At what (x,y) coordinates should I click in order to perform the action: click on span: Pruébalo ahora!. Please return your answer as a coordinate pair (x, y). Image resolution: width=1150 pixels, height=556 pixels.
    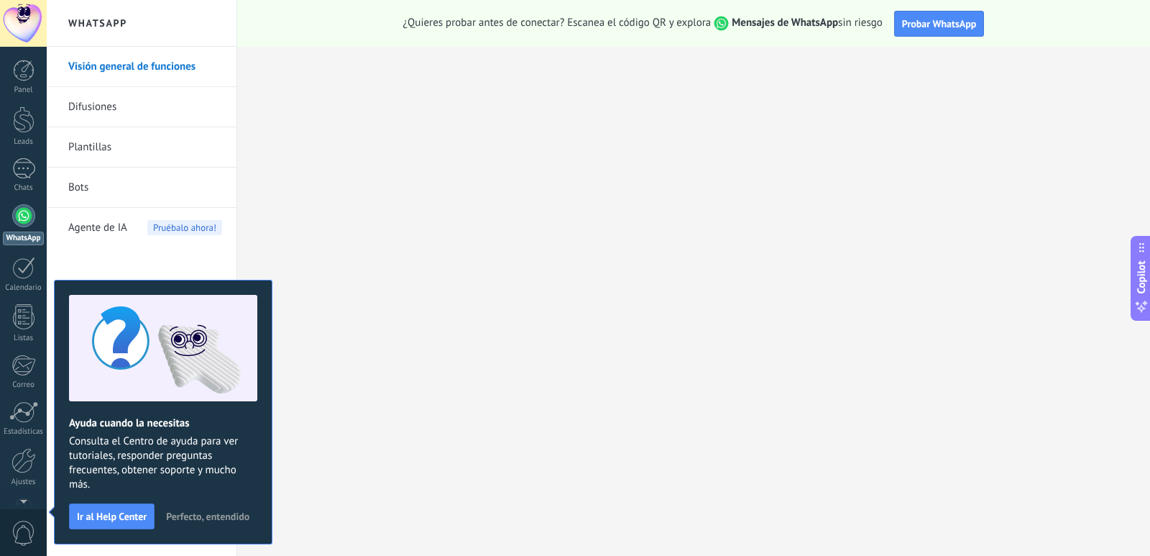
    Looking at the image, I should click on (185, 227).